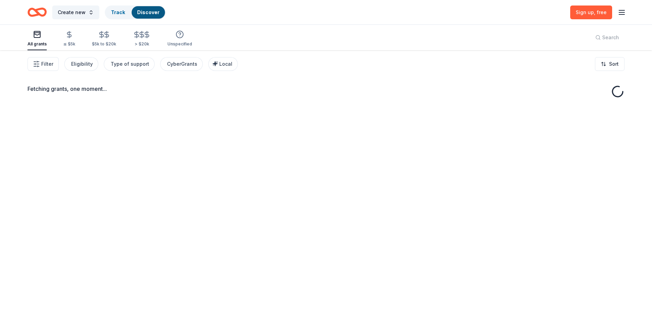  Describe the element at coordinates (118, 12) in the screenshot. I see `a: Track` at that location.